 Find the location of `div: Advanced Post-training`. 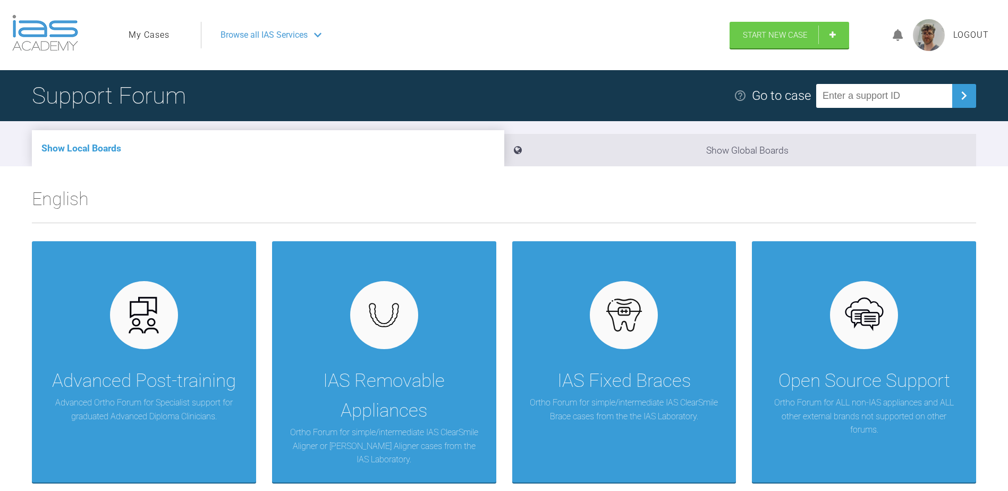

div: Advanced Post-training is located at coordinates (144, 381).